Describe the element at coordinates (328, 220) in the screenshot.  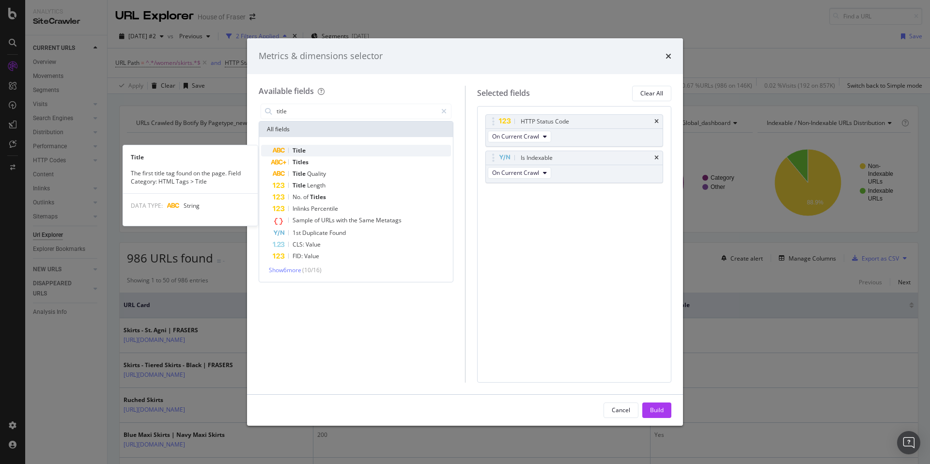
I see `span: URLs` at that location.